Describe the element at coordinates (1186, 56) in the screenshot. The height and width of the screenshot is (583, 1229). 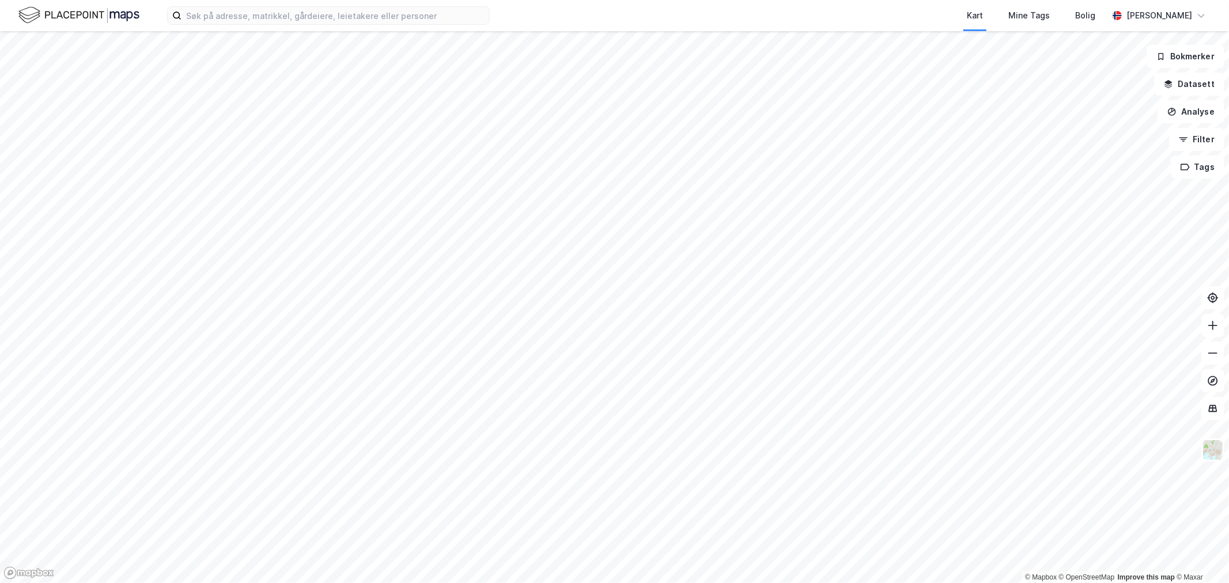
I see `button: Bokmerker` at that location.